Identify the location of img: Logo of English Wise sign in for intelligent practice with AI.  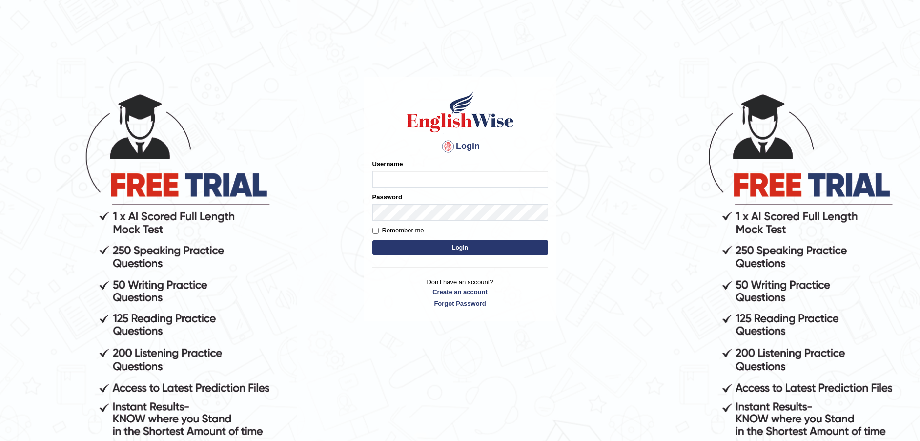
(460, 112).